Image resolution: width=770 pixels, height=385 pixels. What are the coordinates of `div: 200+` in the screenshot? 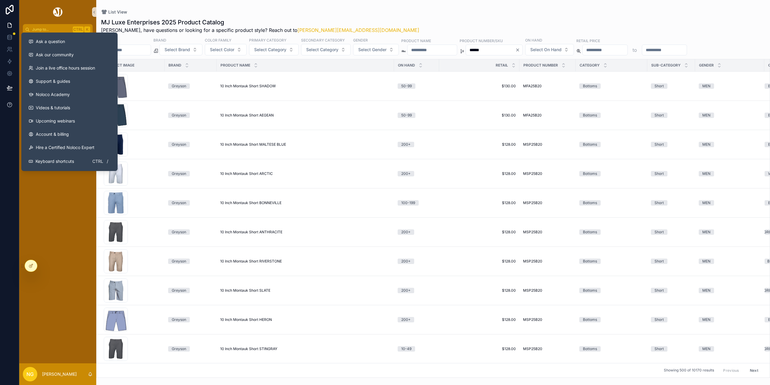 It's located at (406, 320).